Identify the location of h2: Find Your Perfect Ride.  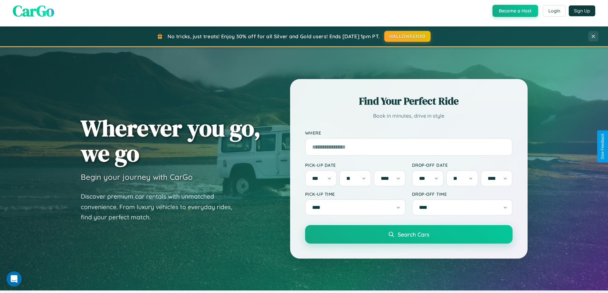
(409, 101).